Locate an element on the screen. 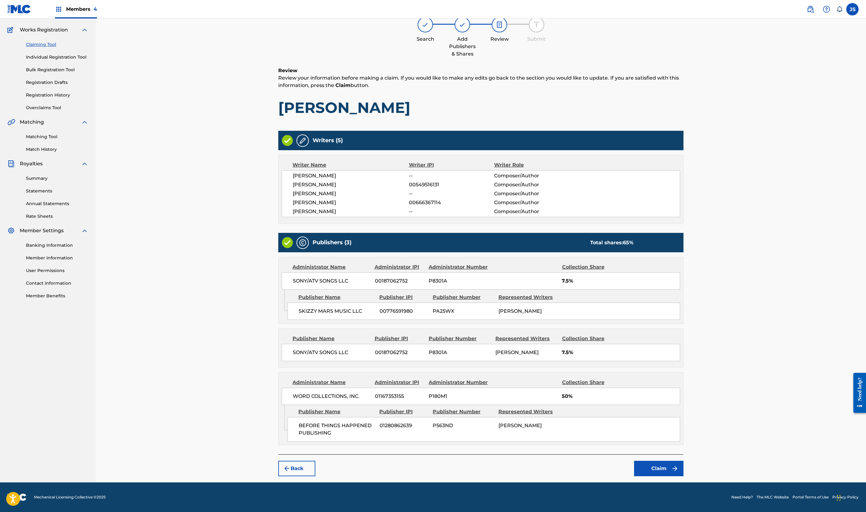 This screenshot has width=866, height=512. span: 01167353155 is located at coordinates (399, 397).